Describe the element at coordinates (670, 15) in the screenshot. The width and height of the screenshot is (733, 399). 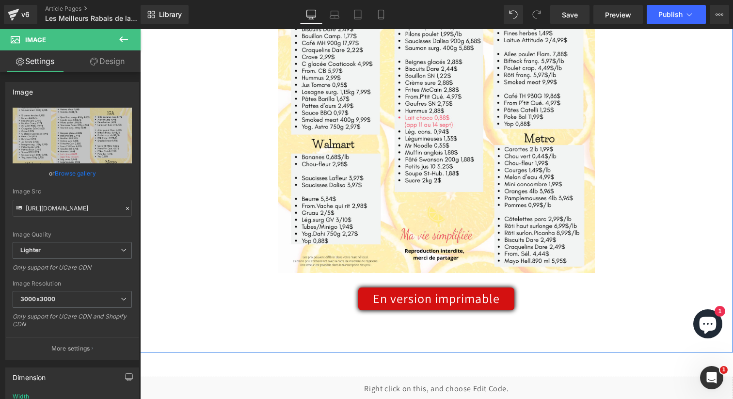
I see `span: Publish` at that location.